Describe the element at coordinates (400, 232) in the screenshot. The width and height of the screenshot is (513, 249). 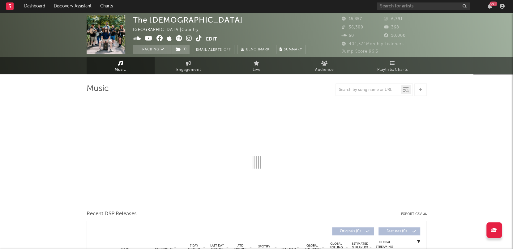
I see `button: Features(0)` at that location.